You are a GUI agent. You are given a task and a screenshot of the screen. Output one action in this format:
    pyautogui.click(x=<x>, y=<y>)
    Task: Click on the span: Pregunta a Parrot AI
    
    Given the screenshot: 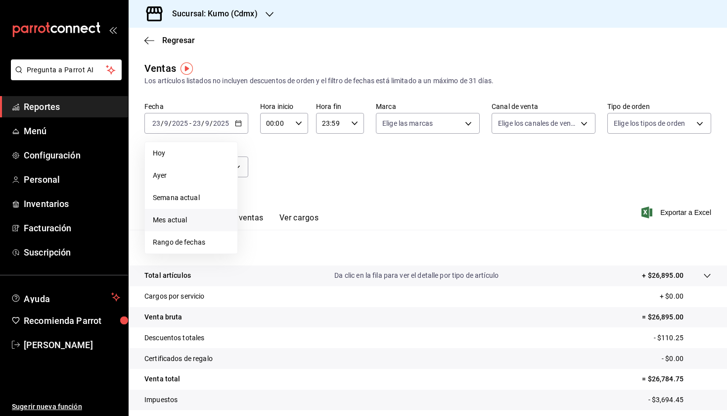 What is the action you would take?
    pyautogui.click(x=66, y=70)
    